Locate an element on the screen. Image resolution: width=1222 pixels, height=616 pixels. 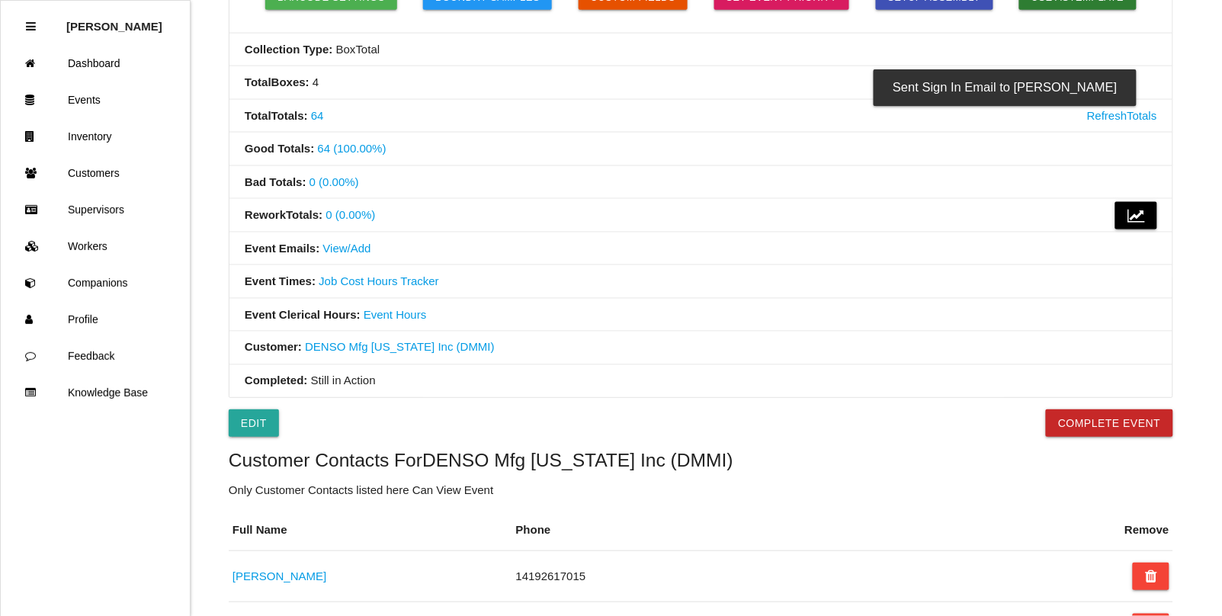
a: 64 is located at coordinates (317, 115).